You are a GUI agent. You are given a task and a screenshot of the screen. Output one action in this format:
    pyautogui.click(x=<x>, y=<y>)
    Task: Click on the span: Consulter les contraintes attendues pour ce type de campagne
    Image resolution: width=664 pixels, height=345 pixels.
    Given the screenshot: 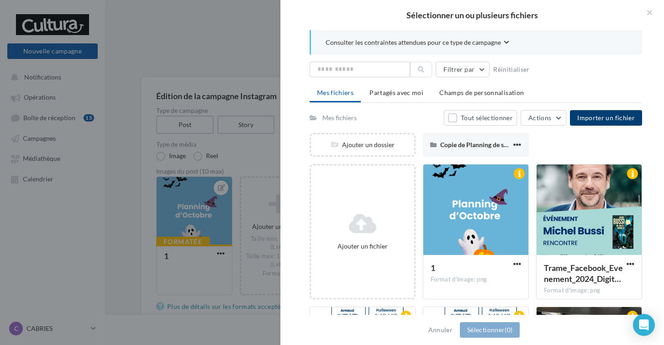 What is the action you would take?
    pyautogui.click(x=413, y=42)
    